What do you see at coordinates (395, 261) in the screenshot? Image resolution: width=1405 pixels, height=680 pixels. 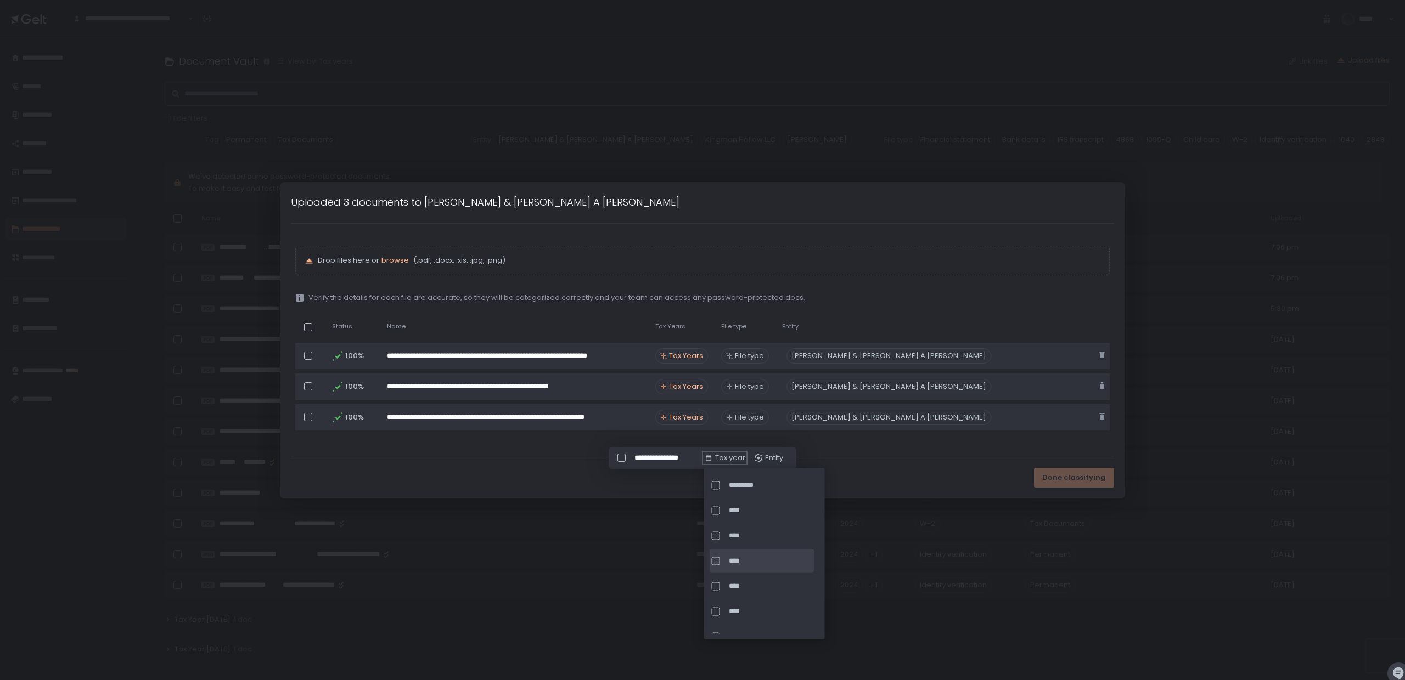 I see `button: browse` at bounding box center [395, 261].